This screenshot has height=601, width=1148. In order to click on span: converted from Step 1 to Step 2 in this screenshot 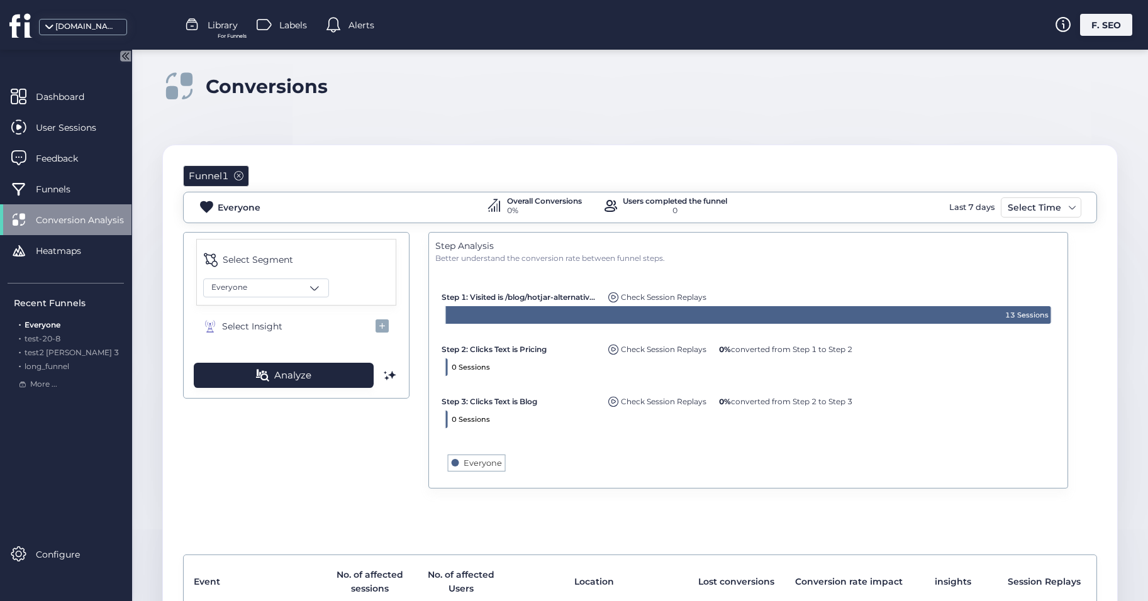, I will do `click(785, 349)`.